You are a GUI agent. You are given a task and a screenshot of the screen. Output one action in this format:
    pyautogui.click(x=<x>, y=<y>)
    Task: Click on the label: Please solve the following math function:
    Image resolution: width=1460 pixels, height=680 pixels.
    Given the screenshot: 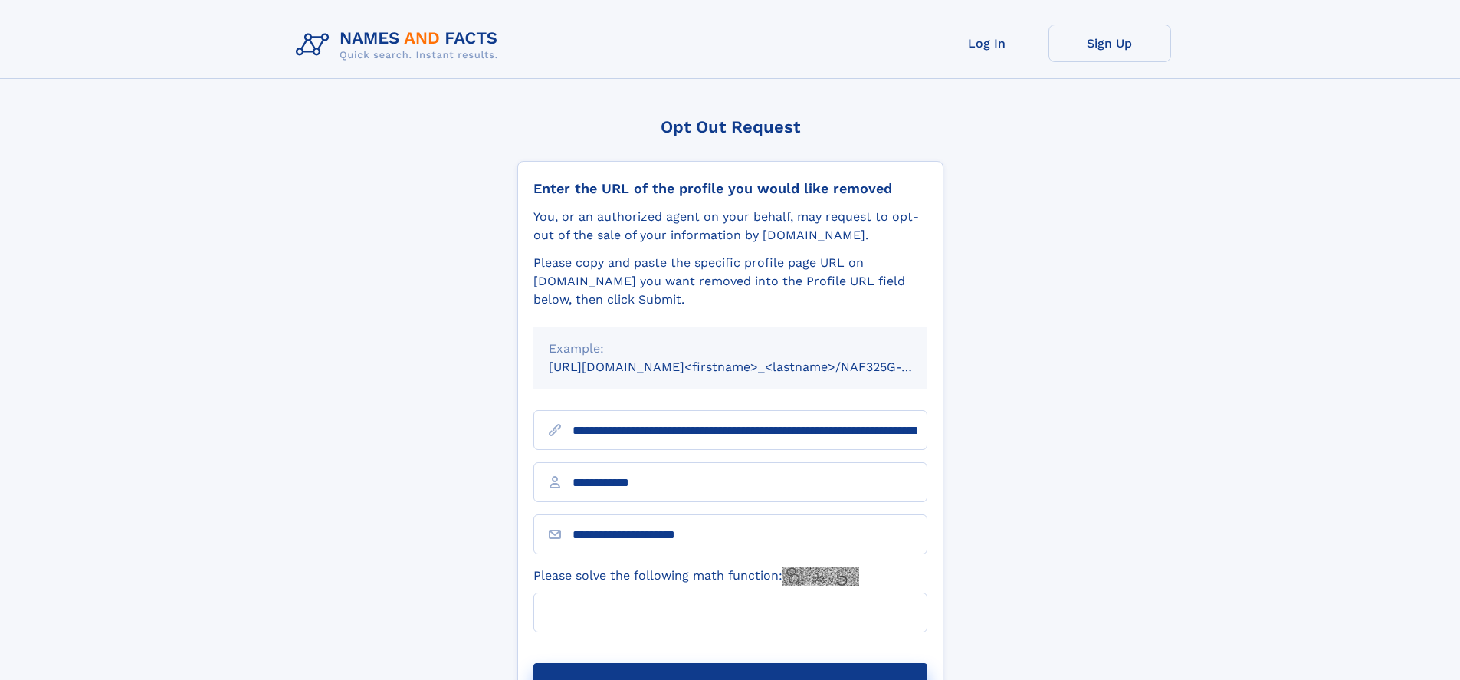 What is the action you would take?
    pyautogui.click(x=696, y=576)
    